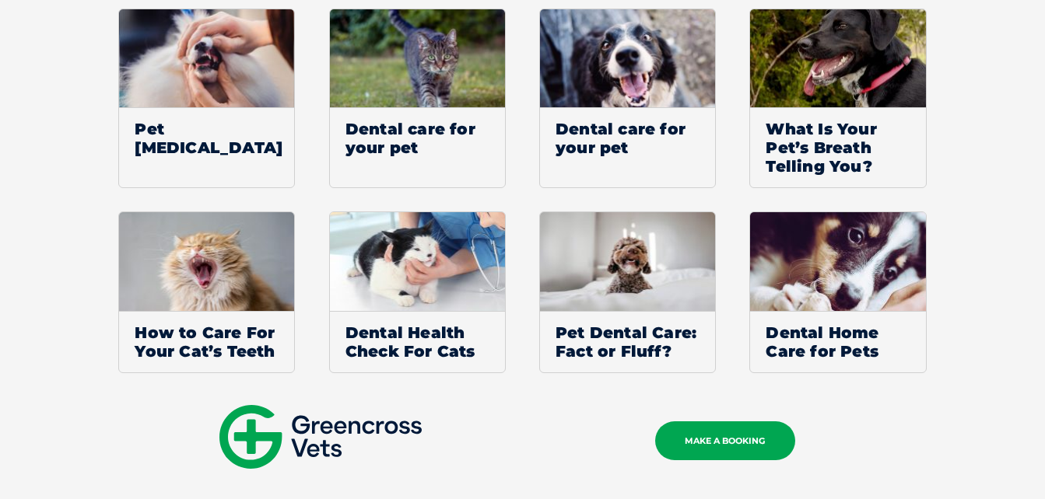  Describe the element at coordinates (837, 293) in the screenshot. I see `a: Dental Home Care for Pets` at that location.